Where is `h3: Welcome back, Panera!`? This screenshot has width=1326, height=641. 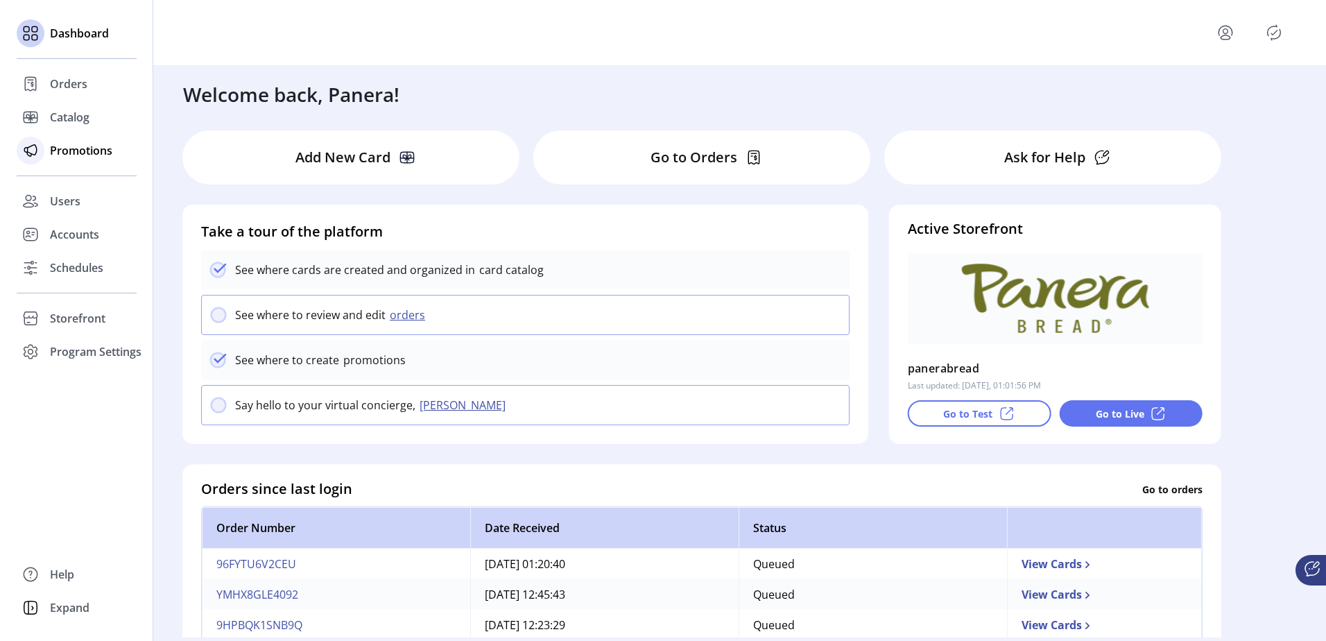
h3: Welcome back, Panera! is located at coordinates (291, 94).